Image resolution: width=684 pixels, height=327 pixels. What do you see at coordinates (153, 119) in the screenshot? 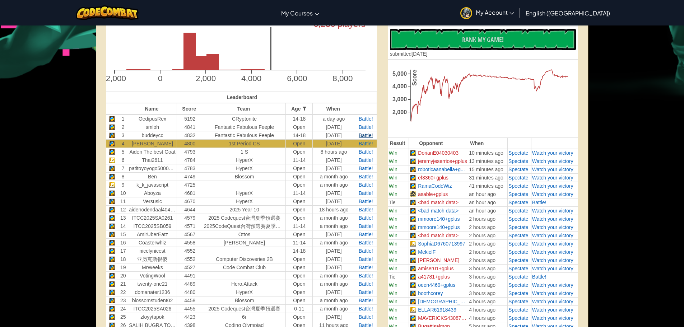
I see `td: OedipusRex` at bounding box center [153, 119].